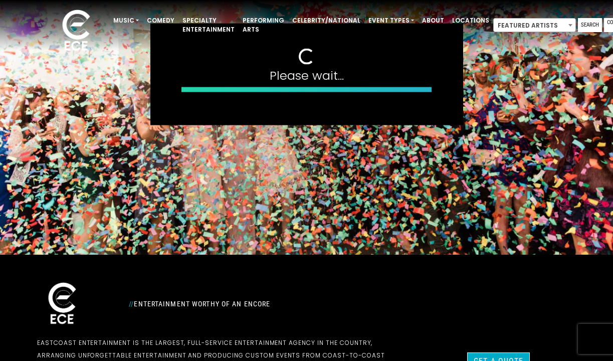  I want to click on div: Entertainment Worthy of an Encore, so click(261, 304).